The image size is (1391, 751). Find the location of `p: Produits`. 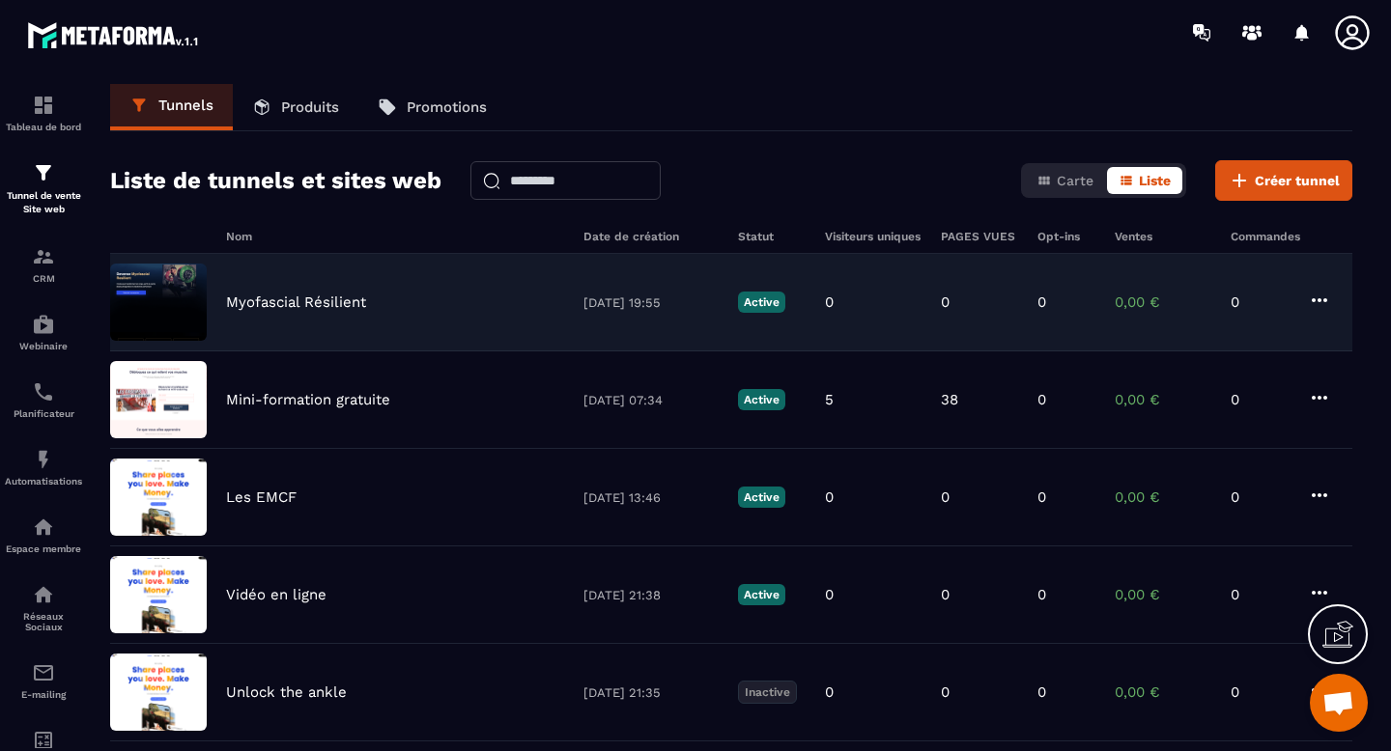

p: Produits is located at coordinates (310, 107).